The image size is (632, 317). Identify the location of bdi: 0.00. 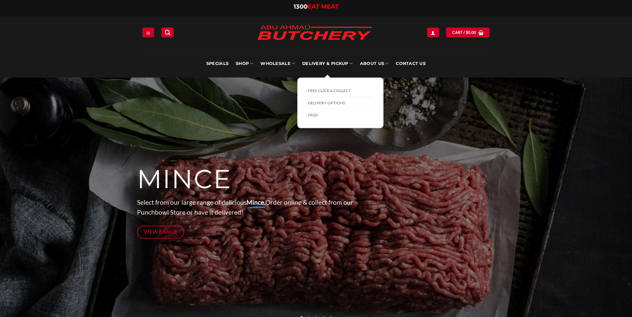
(471, 32).